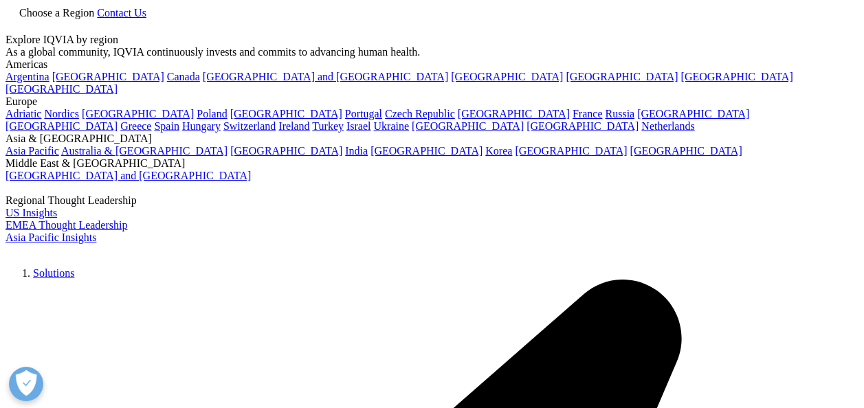 Image resolution: width=864 pixels, height=408 pixels. What do you see at coordinates (432, 201) in the screenshot?
I see `div: Regional Thought Leadership` at bounding box center [432, 201].